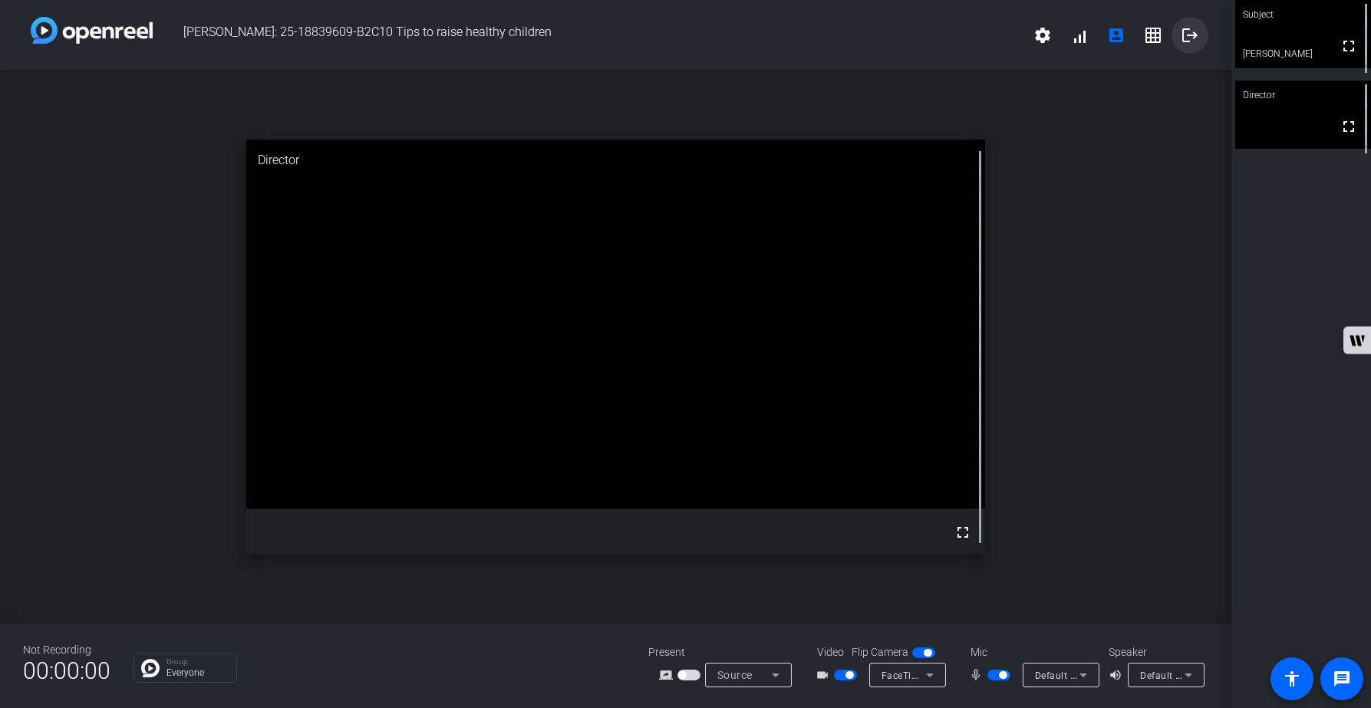 The image size is (1371, 708). What do you see at coordinates (725, 652) in the screenshot?
I see `div: Present` at bounding box center [725, 652].